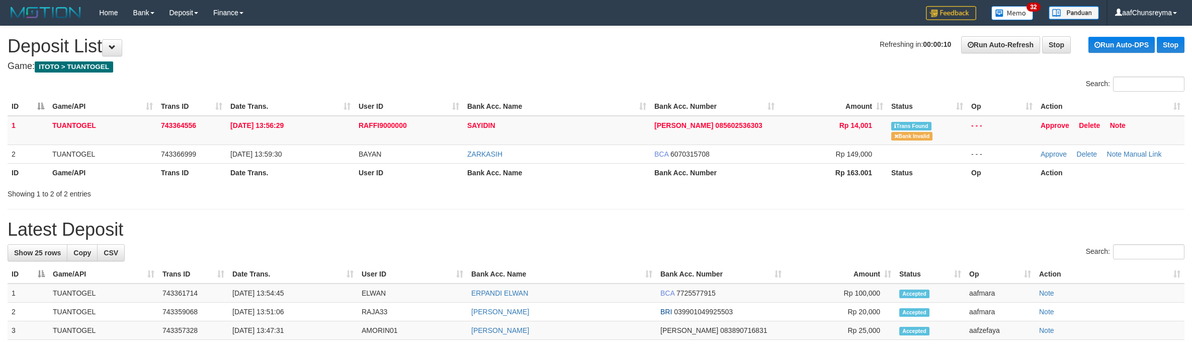 This screenshot has height=344, width=1192. I want to click on span: CSV, so click(111, 253).